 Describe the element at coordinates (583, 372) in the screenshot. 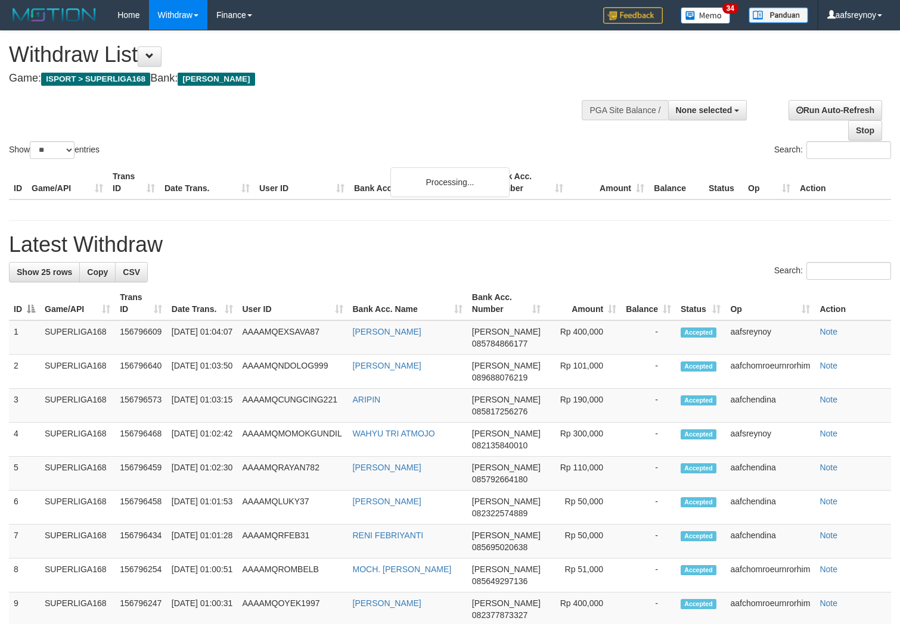

I see `td: Rp 101,000` at that location.